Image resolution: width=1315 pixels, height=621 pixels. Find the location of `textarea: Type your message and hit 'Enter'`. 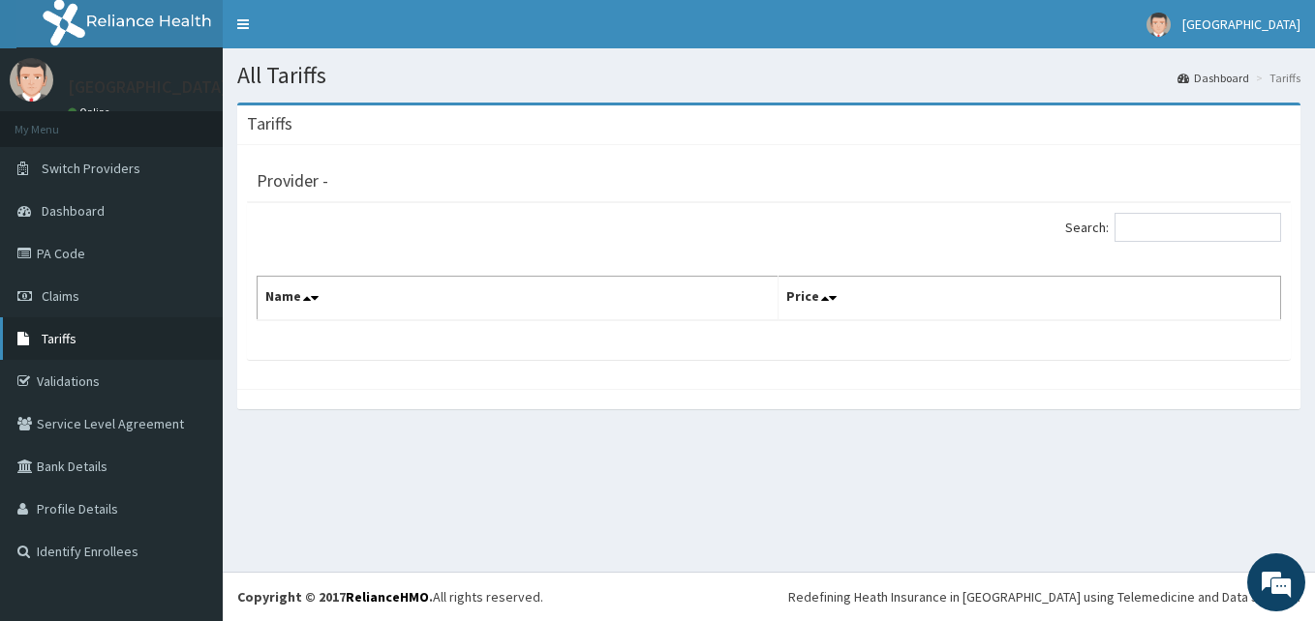

textarea: Type your message and hit 'Enter' is located at coordinates (189, 449).